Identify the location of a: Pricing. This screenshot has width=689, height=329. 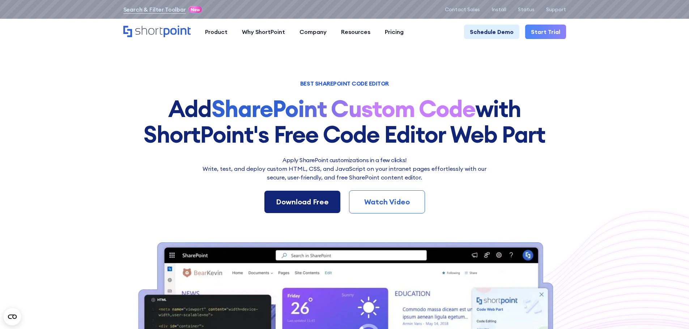
(394, 32).